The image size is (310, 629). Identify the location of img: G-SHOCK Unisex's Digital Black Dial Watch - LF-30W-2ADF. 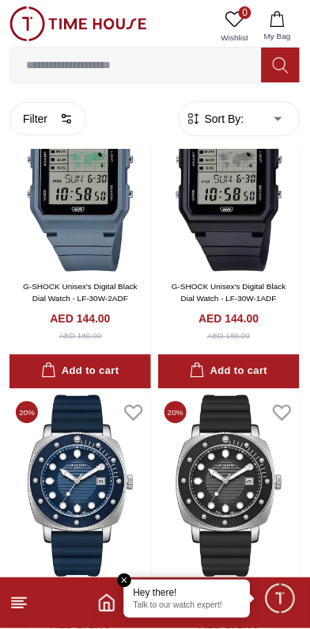
(80, 181).